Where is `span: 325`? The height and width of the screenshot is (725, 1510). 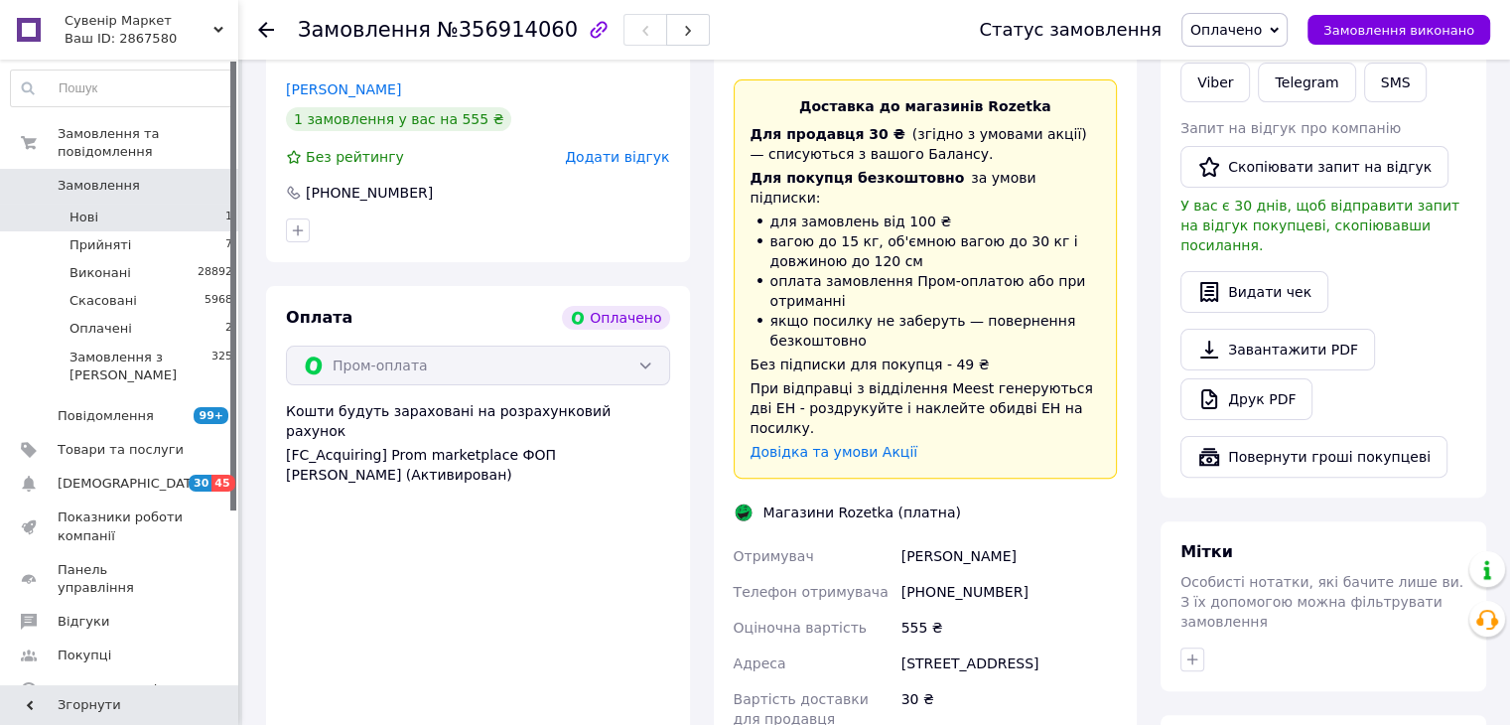 span: 325 is located at coordinates (221, 366).